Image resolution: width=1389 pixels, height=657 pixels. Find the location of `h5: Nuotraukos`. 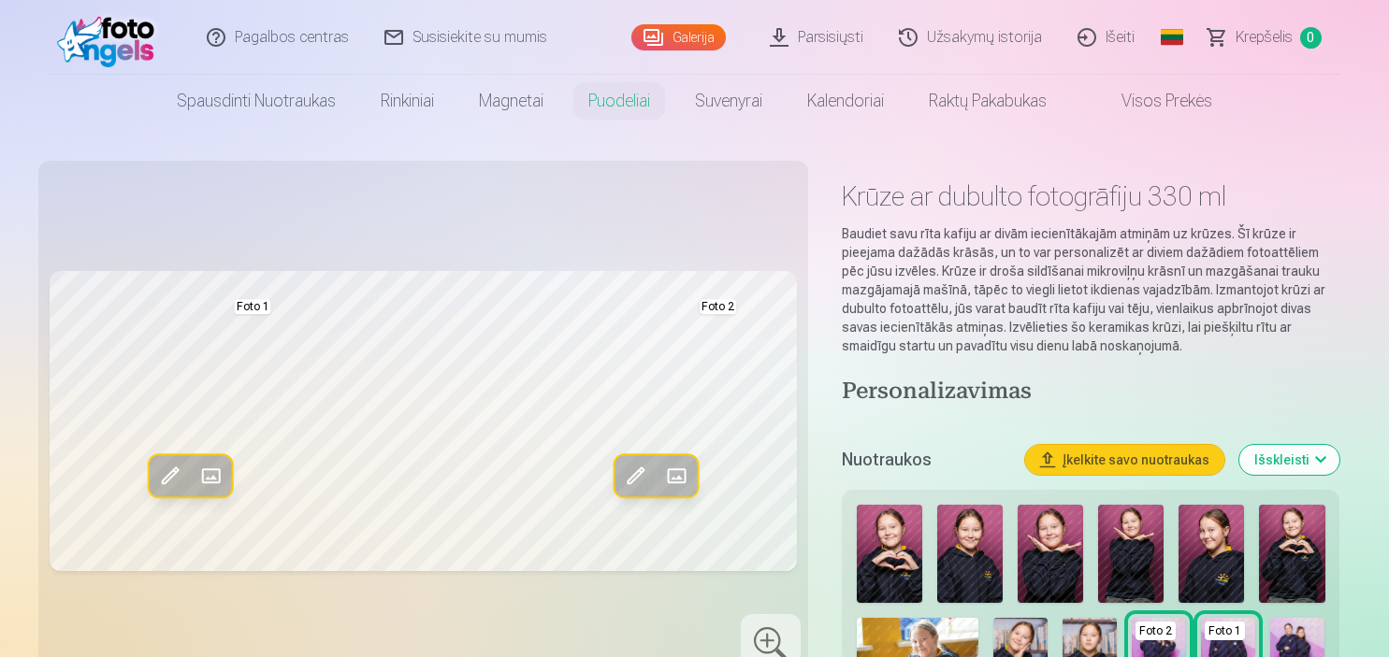

h5: Nuotraukos is located at coordinates (926, 460).